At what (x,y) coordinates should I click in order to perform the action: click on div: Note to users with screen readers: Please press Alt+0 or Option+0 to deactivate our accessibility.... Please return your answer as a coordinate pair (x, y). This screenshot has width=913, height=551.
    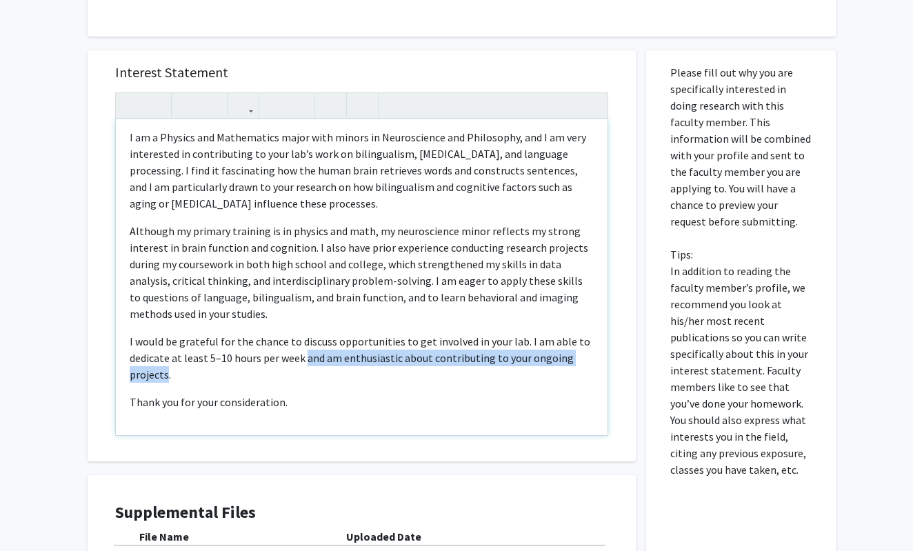
    Looking at the image, I should click on (361, 277).